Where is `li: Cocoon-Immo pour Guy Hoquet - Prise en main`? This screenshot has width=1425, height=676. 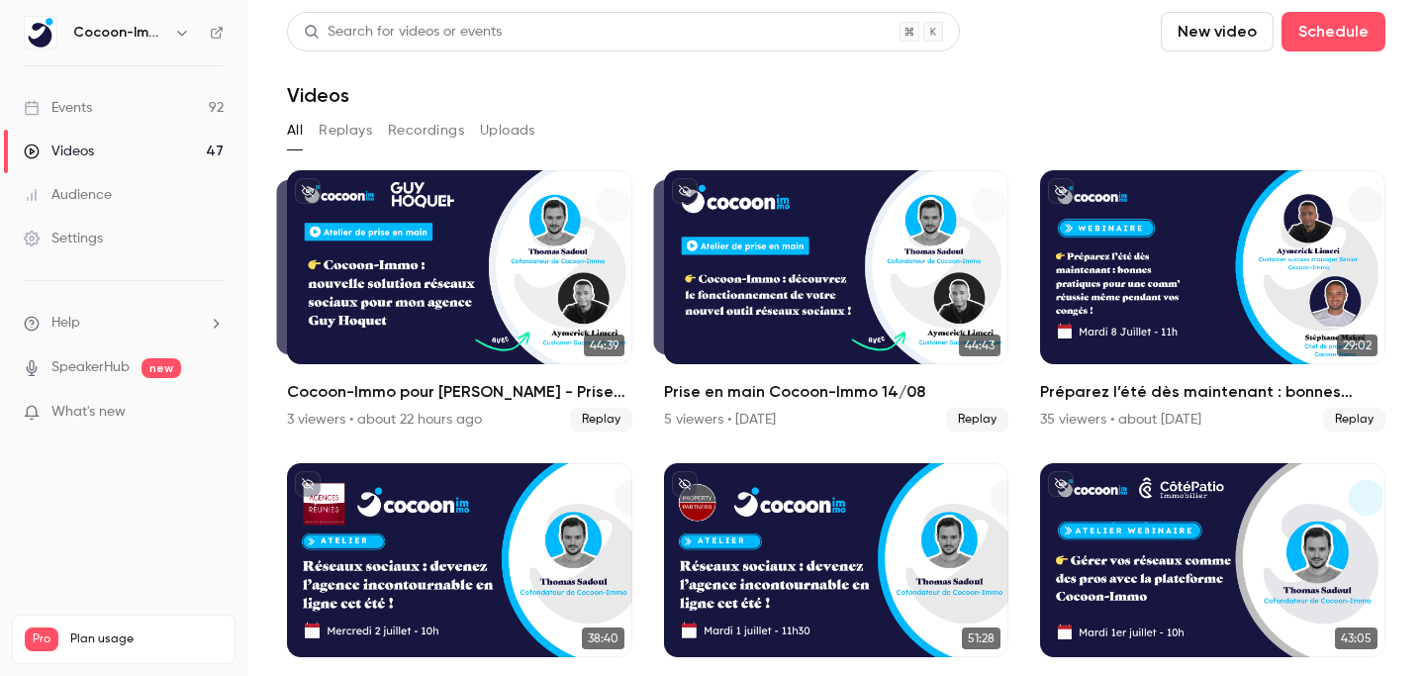 li: Cocoon-Immo pour Guy Hoquet - Prise en main is located at coordinates (459, 301).